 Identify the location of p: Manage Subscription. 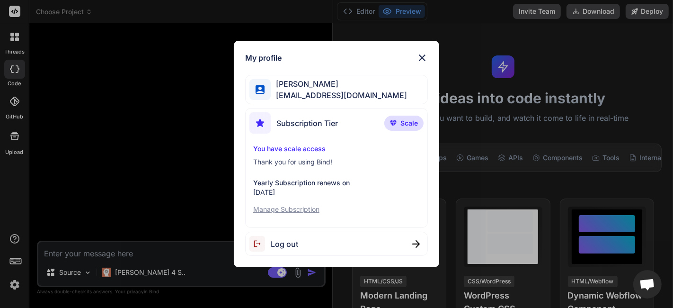
(337, 209).